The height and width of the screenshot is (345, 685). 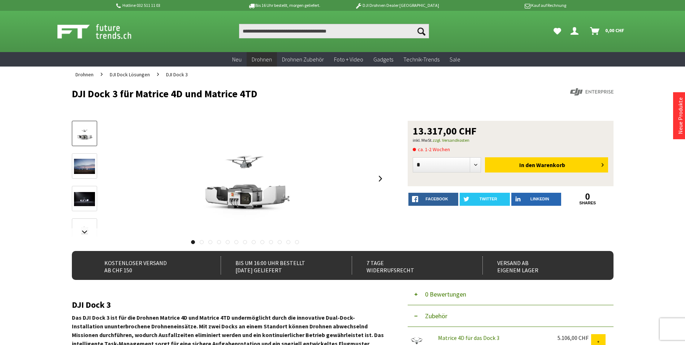 What do you see at coordinates (536, 199) in the screenshot?
I see `a: LinkedIn` at bounding box center [536, 199].